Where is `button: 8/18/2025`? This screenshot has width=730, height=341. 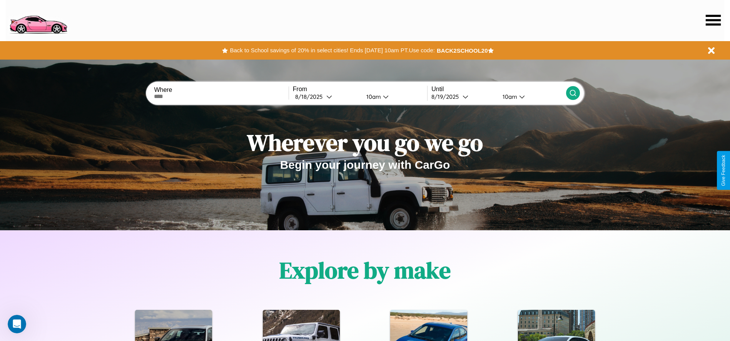
button: 8/18/2025 is located at coordinates (326, 97).